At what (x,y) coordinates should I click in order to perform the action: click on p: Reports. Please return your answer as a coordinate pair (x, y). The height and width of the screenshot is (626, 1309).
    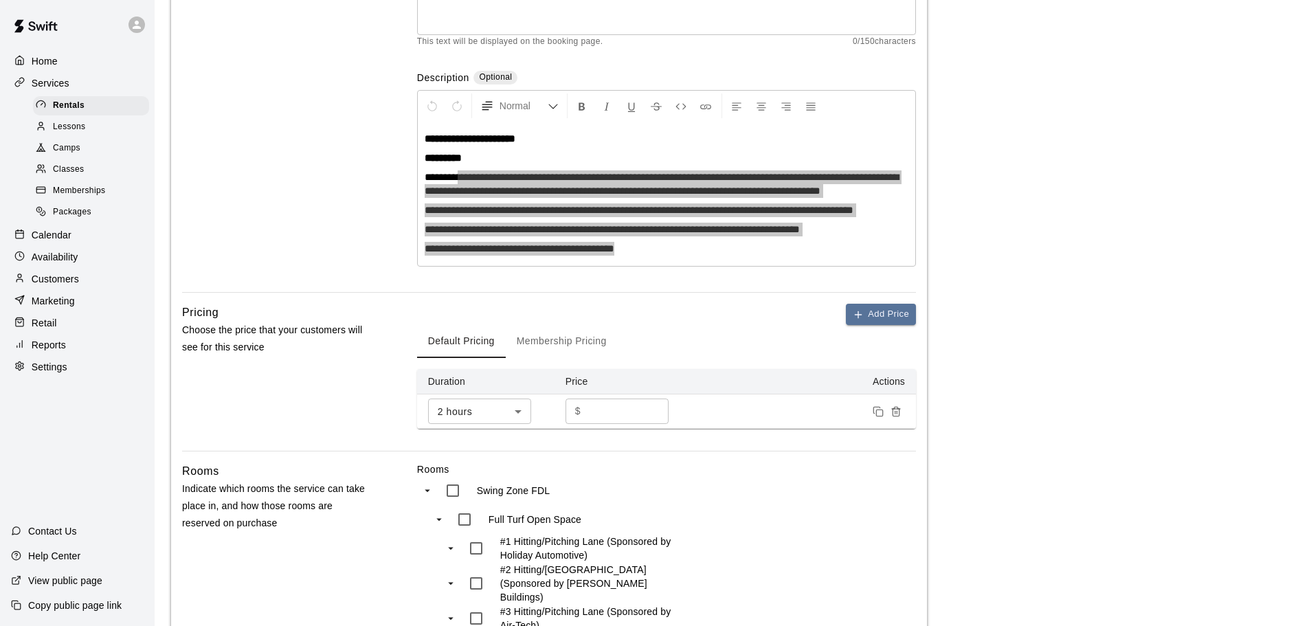
    Looking at the image, I should click on (49, 345).